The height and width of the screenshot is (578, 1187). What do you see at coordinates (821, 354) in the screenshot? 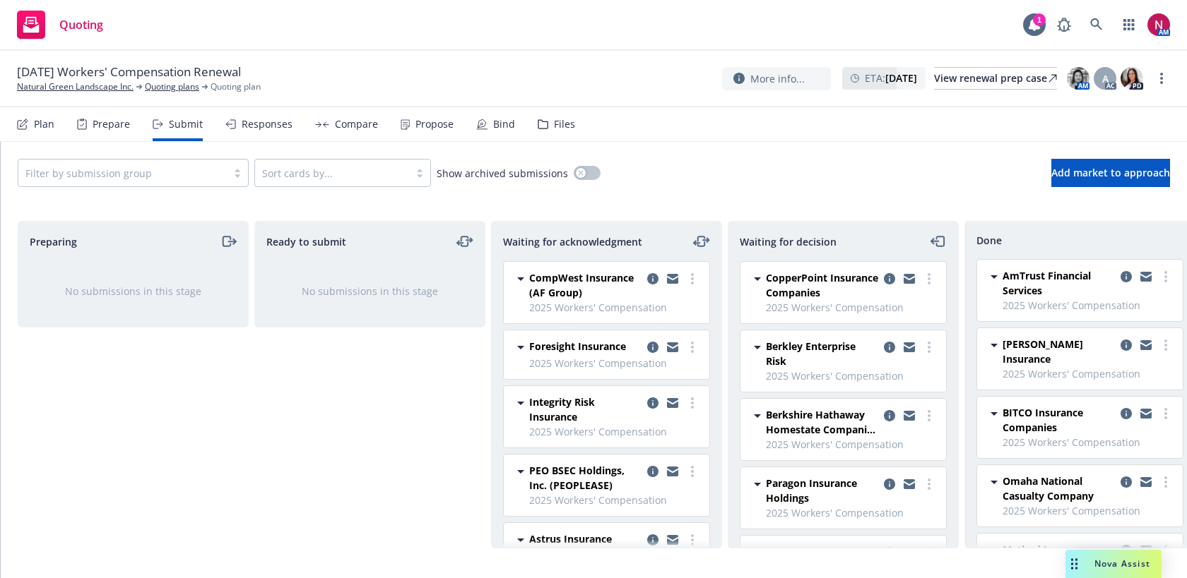
I see `span: Berkley Enterprise Risk` at bounding box center [821, 354].